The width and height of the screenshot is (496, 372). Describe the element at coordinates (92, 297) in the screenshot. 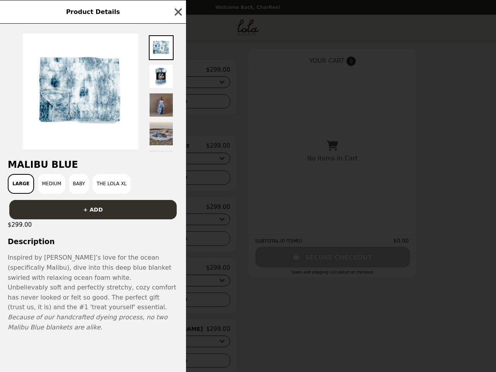

I see `span: Unbelievably soft and perfectly stretchy, cozy comfort has never looked or felt so good.` at that location.